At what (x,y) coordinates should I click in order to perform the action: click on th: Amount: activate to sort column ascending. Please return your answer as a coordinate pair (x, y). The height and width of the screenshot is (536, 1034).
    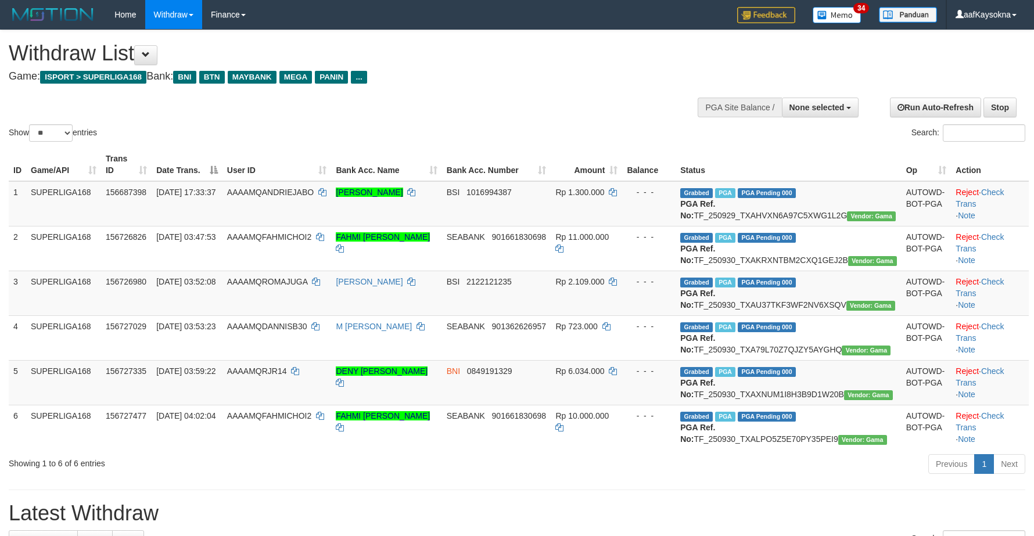
    Looking at the image, I should click on (586, 164).